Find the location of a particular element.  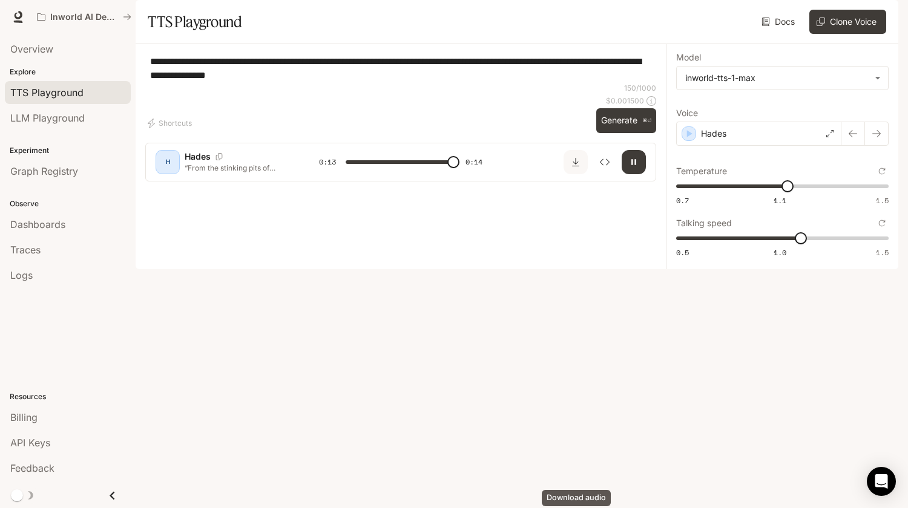

span: 1.1 is located at coordinates (780, 200).